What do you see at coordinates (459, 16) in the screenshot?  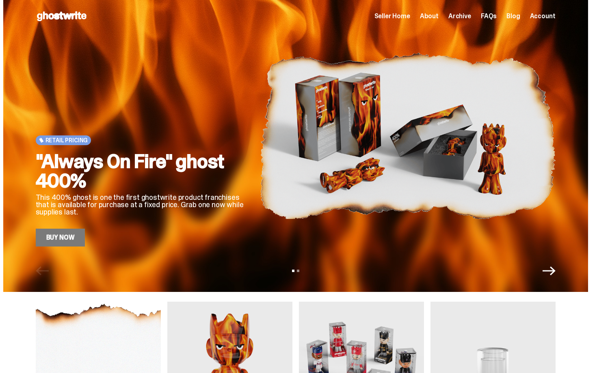 I see `a: Archive` at bounding box center [459, 16].